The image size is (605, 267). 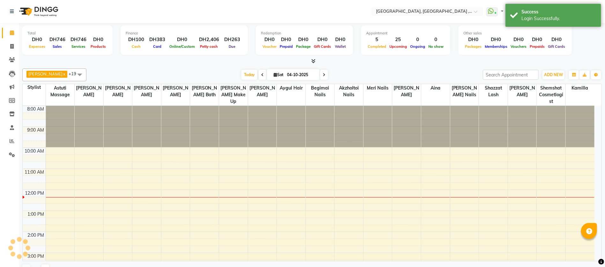 I want to click on span: Cash, so click(x=136, y=47).